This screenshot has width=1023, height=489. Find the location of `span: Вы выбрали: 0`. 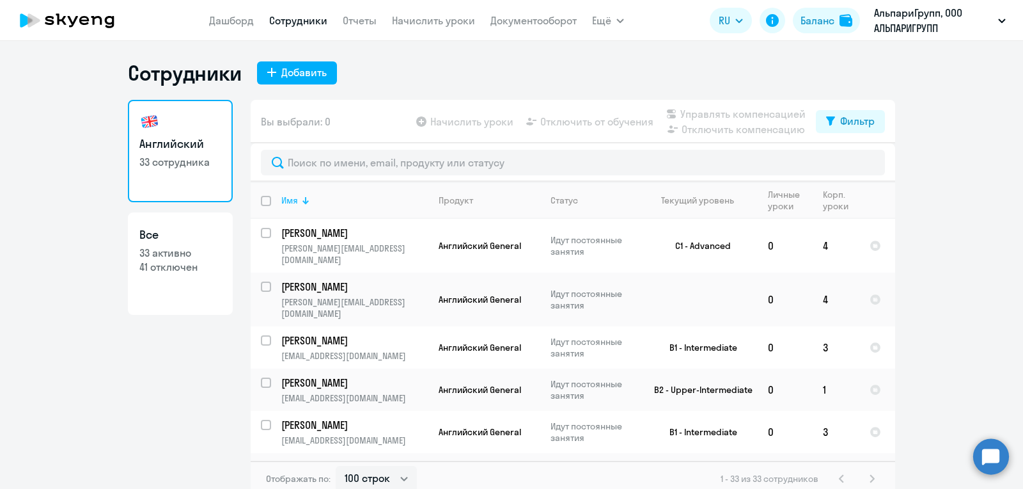

span: Вы выбрали: 0 is located at coordinates (295, 121).